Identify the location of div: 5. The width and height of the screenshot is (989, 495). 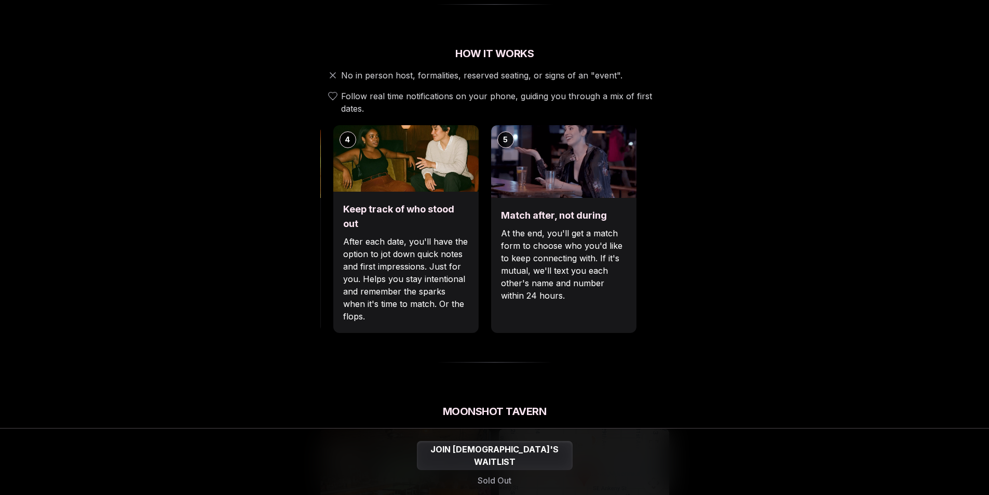
(505, 140).